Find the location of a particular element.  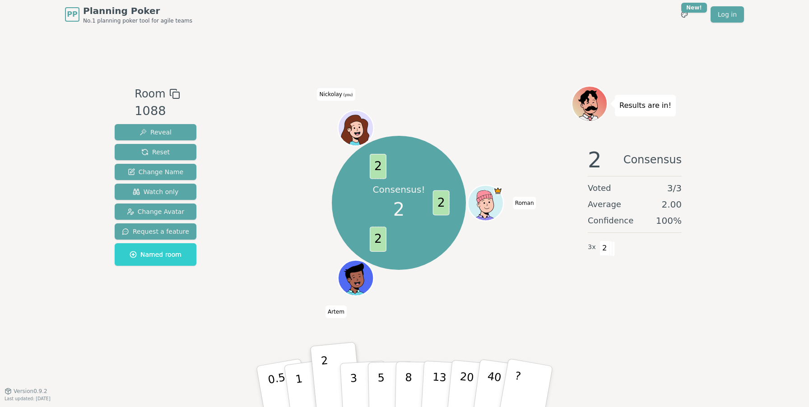

button: Reveal is located at coordinates (155, 132).